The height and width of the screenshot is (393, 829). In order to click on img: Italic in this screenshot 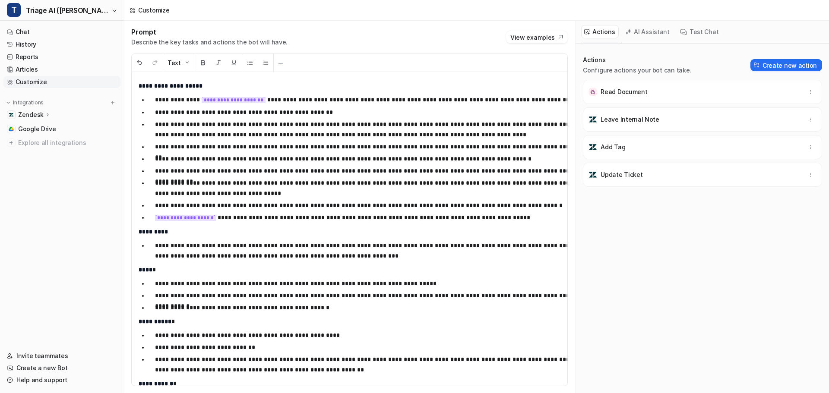, I will do `click(218, 63)`.